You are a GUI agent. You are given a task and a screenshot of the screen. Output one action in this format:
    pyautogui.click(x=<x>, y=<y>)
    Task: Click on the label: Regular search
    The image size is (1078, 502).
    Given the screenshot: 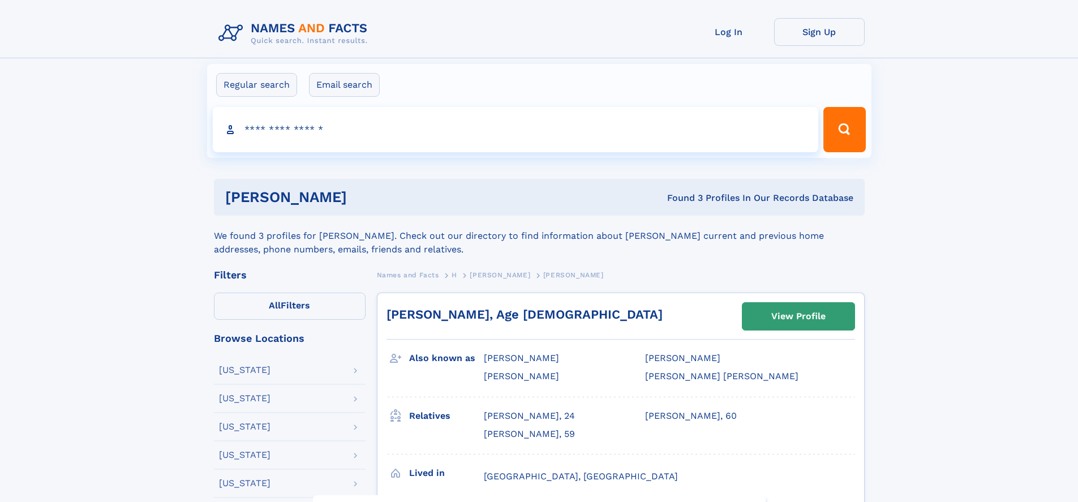 What is the action you would take?
    pyautogui.click(x=256, y=85)
    